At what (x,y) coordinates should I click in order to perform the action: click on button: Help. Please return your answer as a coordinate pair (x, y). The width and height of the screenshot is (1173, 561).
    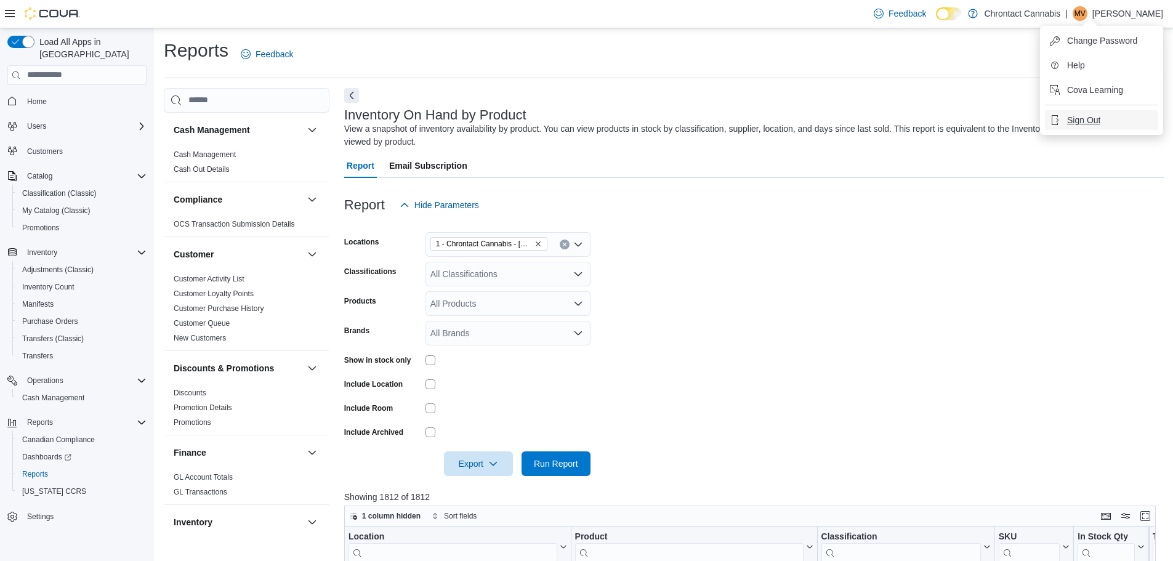
    Looking at the image, I should click on (1102, 65).